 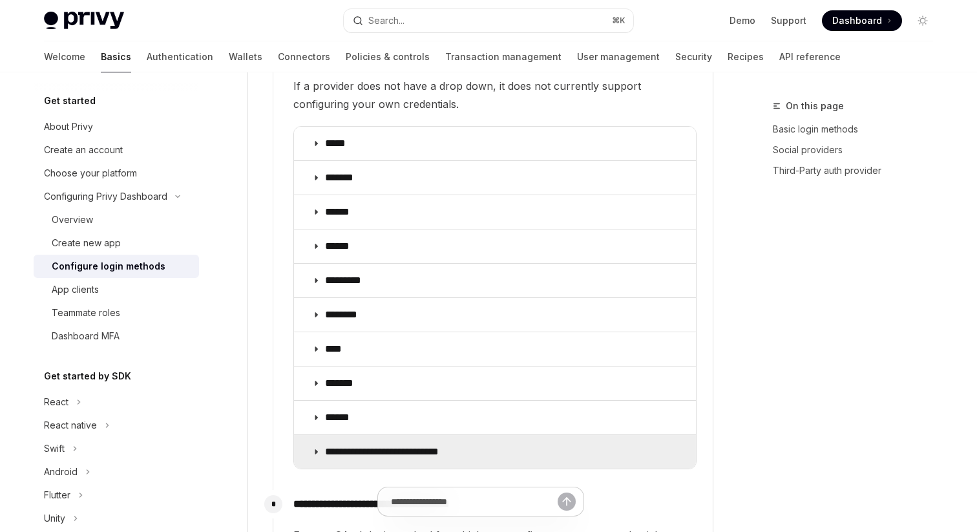 What do you see at coordinates (116, 243) in the screenshot?
I see `a: Create new app` at bounding box center [116, 243].